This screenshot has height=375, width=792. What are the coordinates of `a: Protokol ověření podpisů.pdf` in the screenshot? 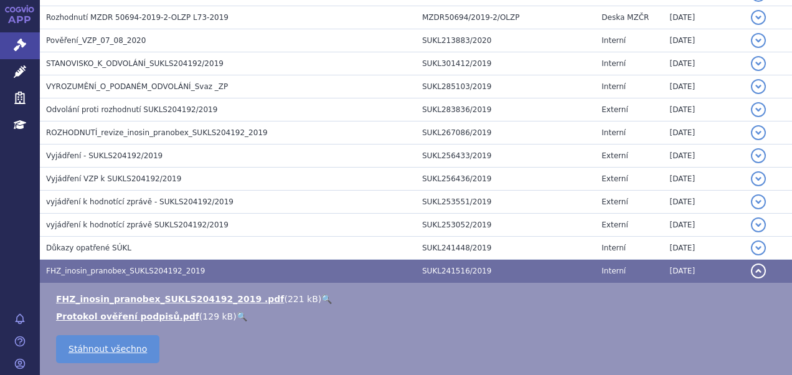 It's located at (128, 316).